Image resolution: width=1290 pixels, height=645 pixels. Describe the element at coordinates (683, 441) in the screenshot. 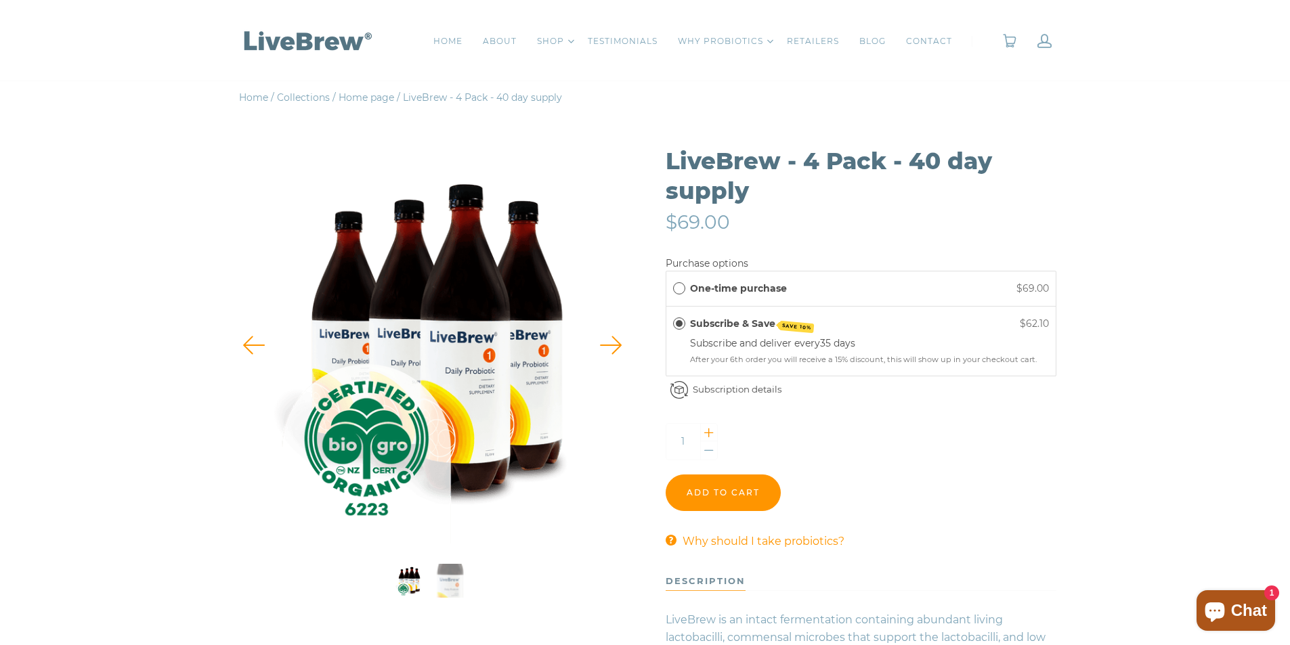

I see `input: Quantity` at that location.